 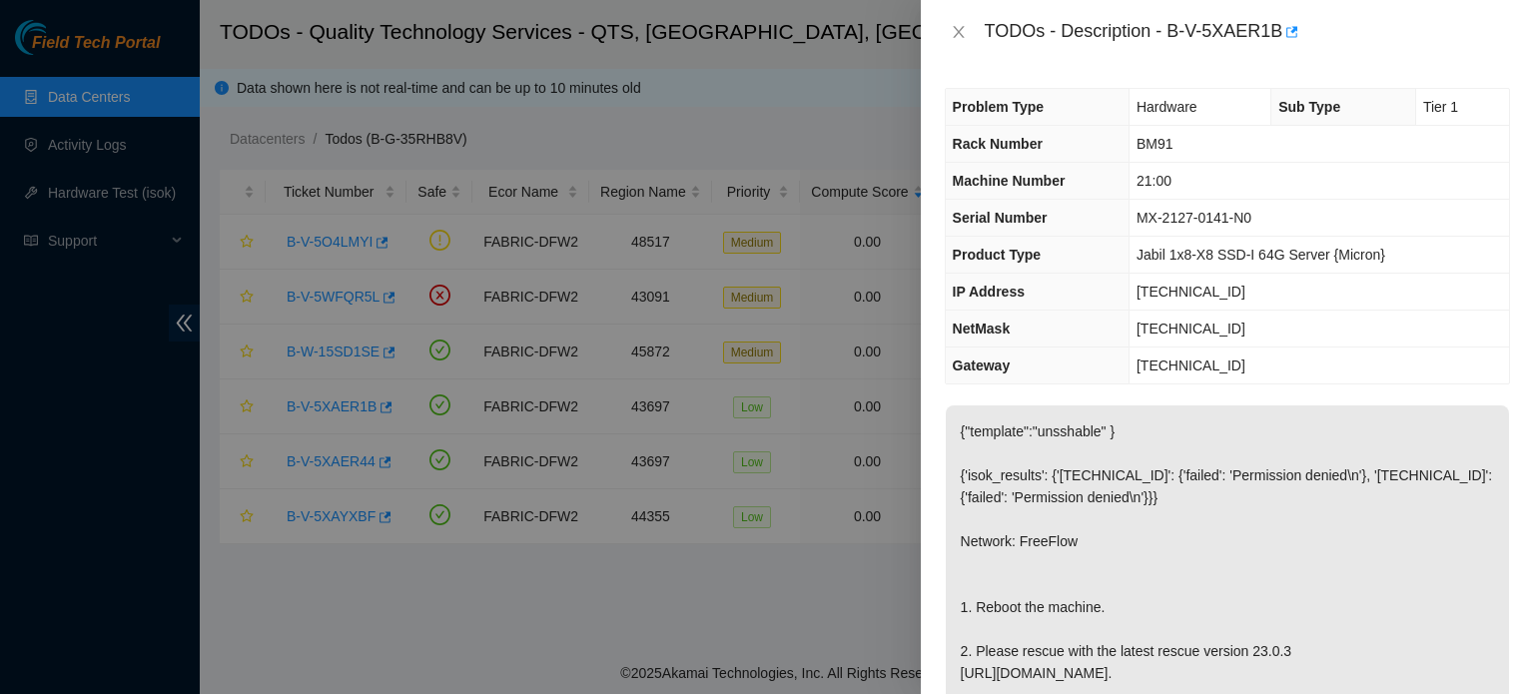 What do you see at coordinates (1260, 255) in the screenshot?
I see `span: Jabil 1x8-X8 SSD-I 64G Server {Micron}` at bounding box center [1260, 255].